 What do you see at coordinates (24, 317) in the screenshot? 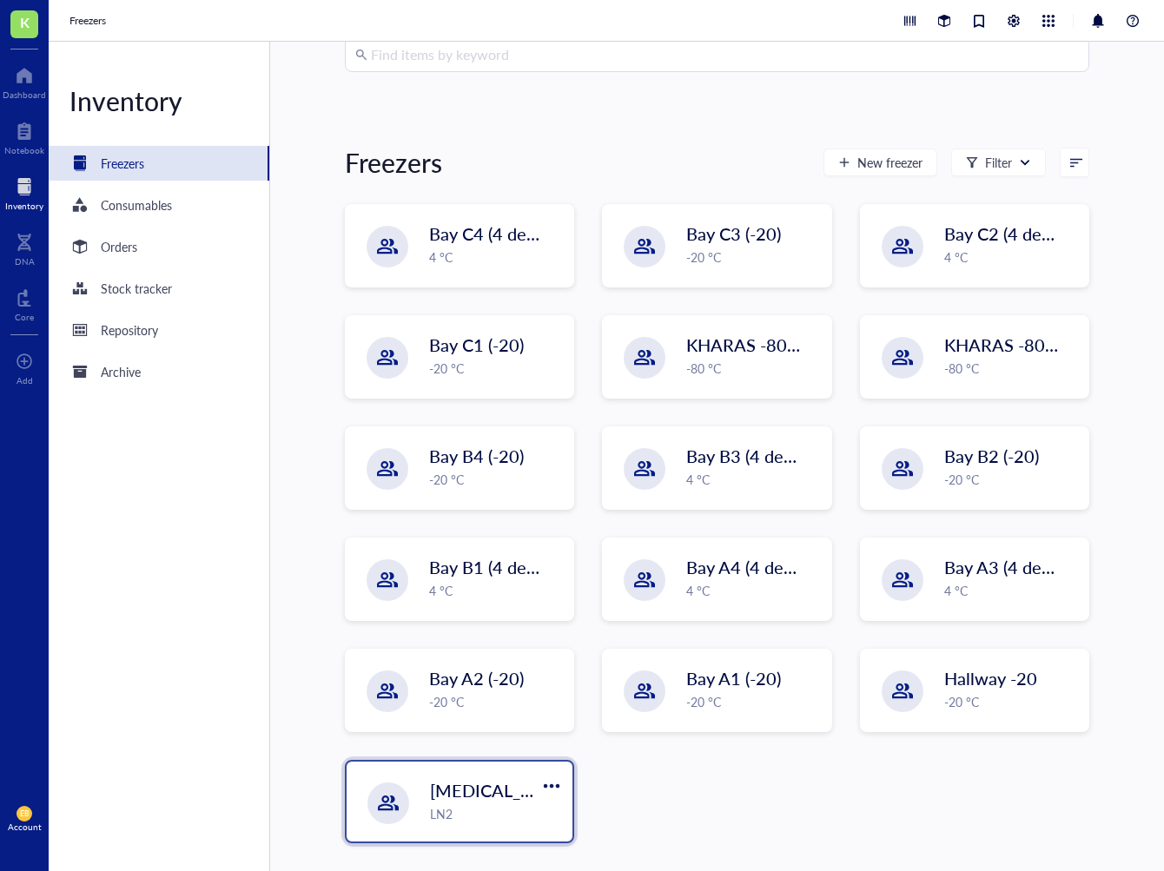
I see `div: Core` at bounding box center [24, 317].